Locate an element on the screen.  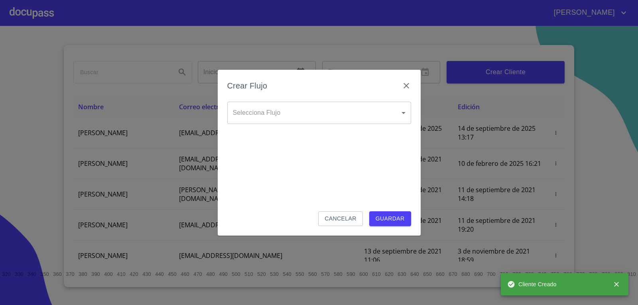
span: Cliente Creado is located at coordinates (532, 284).